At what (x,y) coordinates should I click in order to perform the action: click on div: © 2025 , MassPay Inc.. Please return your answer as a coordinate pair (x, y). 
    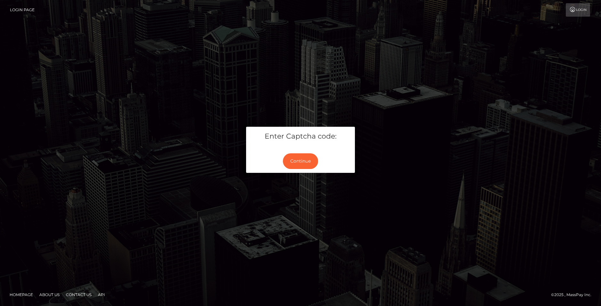
    Looking at the image, I should click on (573, 295).